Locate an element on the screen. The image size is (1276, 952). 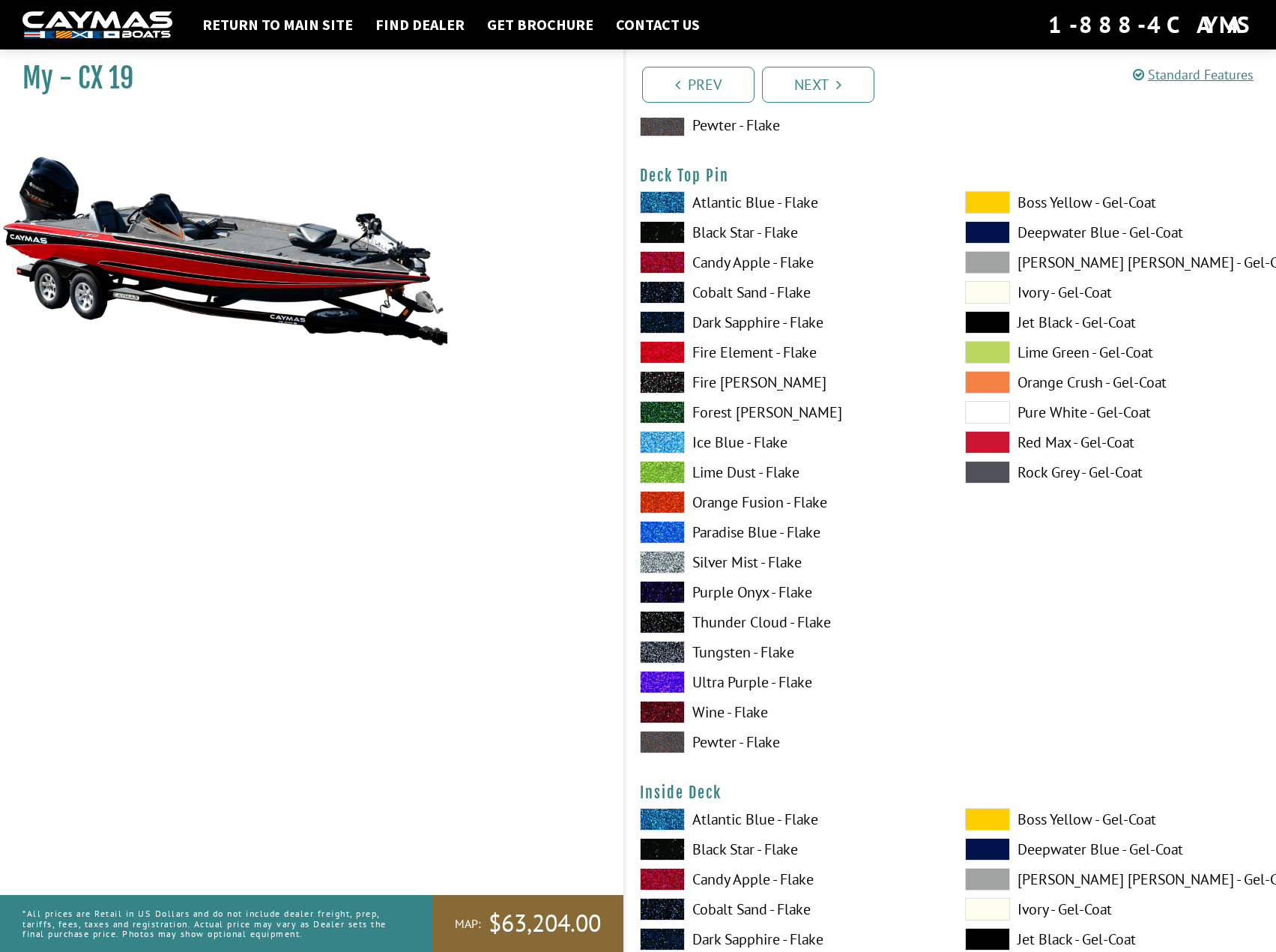
h4: Inside Deck is located at coordinates (951, 792).